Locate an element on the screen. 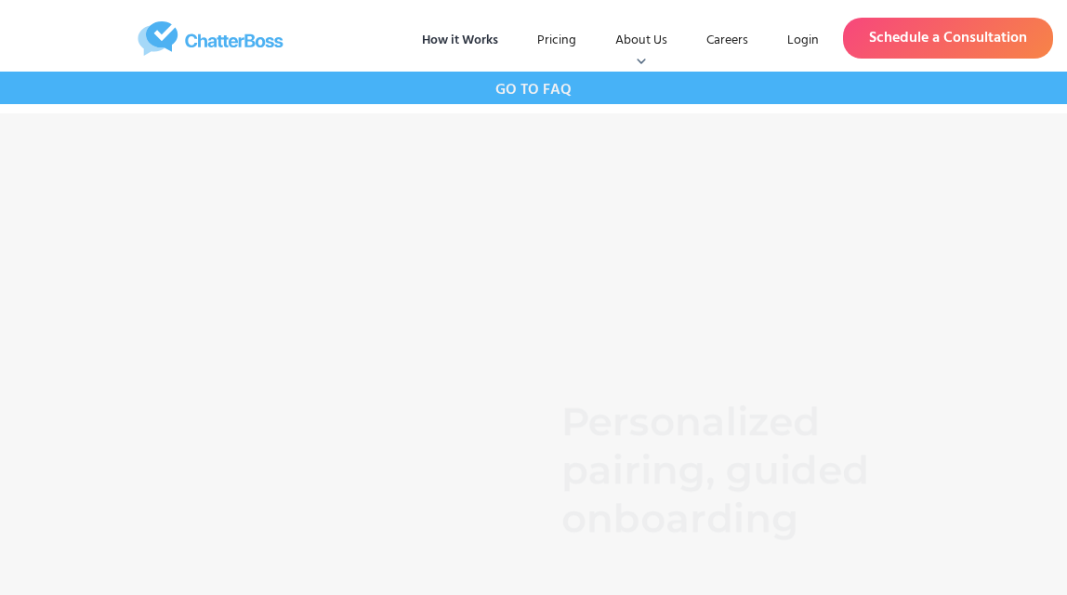  a: Schedule a Consultation is located at coordinates (948, 38).